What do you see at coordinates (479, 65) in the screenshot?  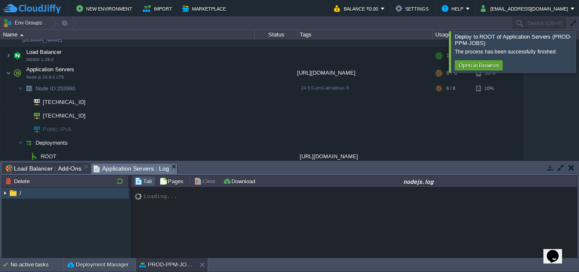 I see `button: Open in Browser` at bounding box center [479, 65].